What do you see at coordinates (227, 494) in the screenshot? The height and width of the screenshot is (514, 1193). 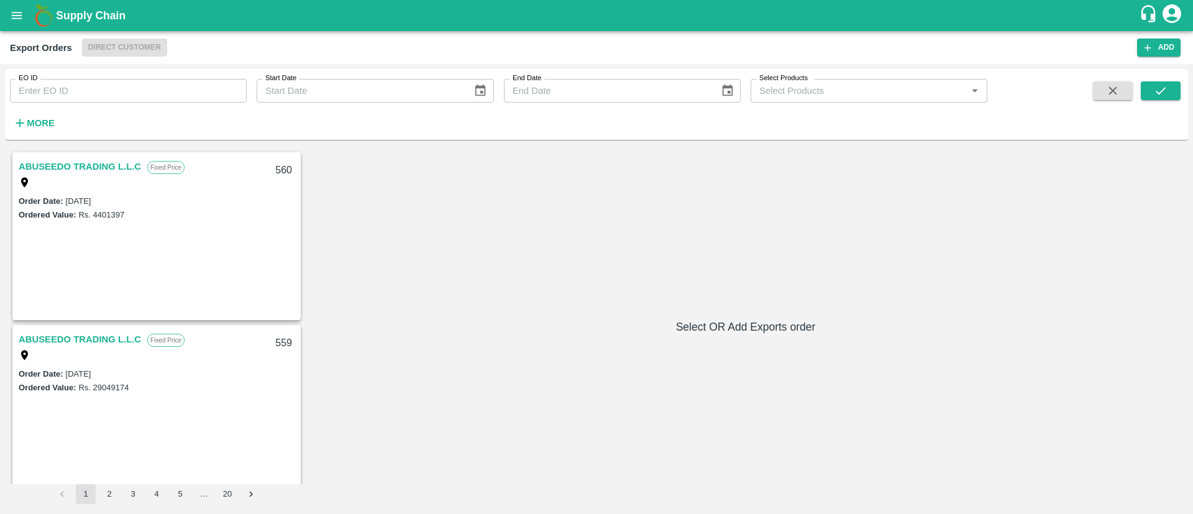 I see `button: Go to page 20` at bounding box center [227, 494].